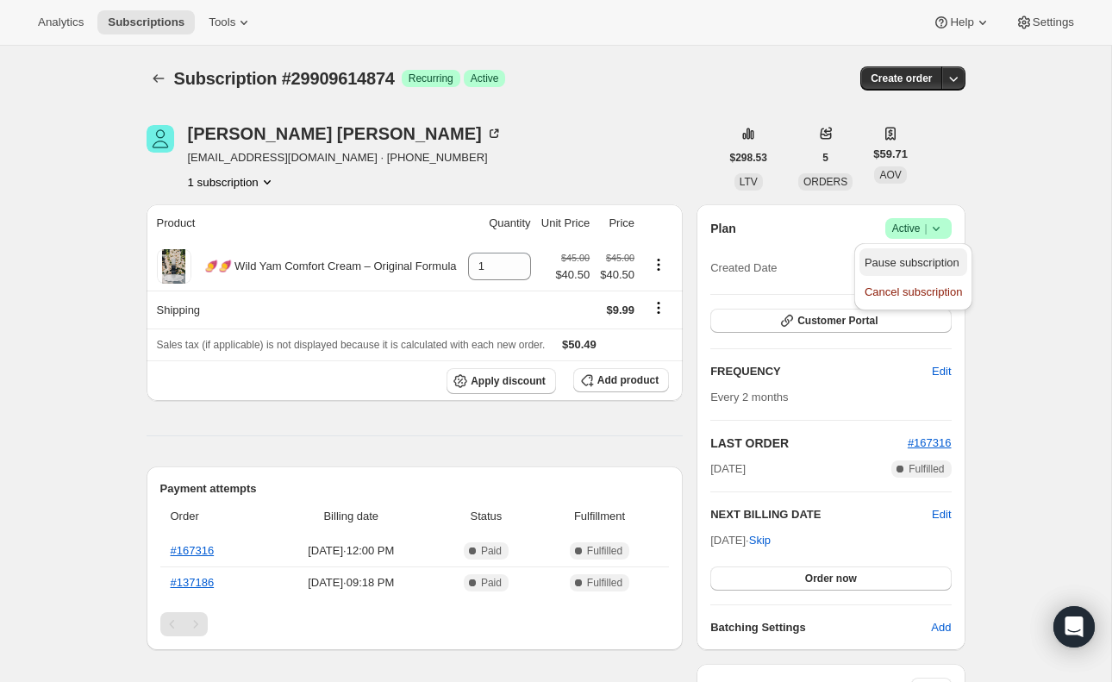 This screenshot has width=1112, height=682. What do you see at coordinates (912, 262) in the screenshot?
I see `span: Pause subscription` at bounding box center [912, 262].